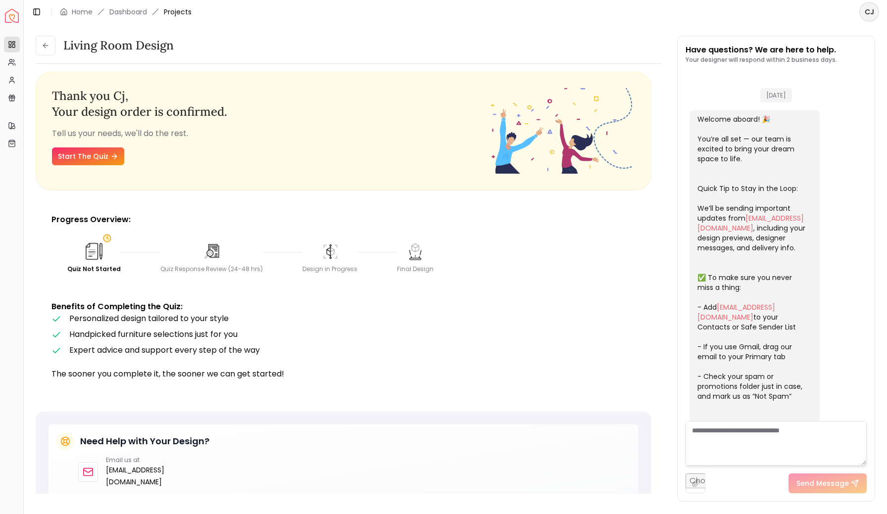  I want to click on button: CJ, so click(869, 12).